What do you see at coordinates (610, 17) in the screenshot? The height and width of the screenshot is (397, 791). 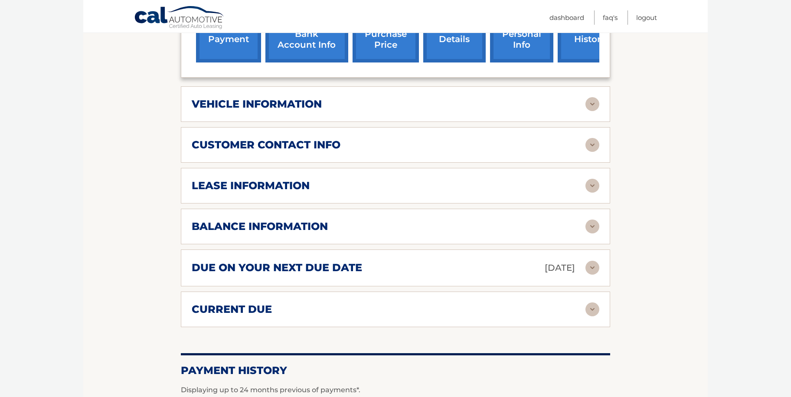 I see `a: FAQ's` at bounding box center [610, 17].